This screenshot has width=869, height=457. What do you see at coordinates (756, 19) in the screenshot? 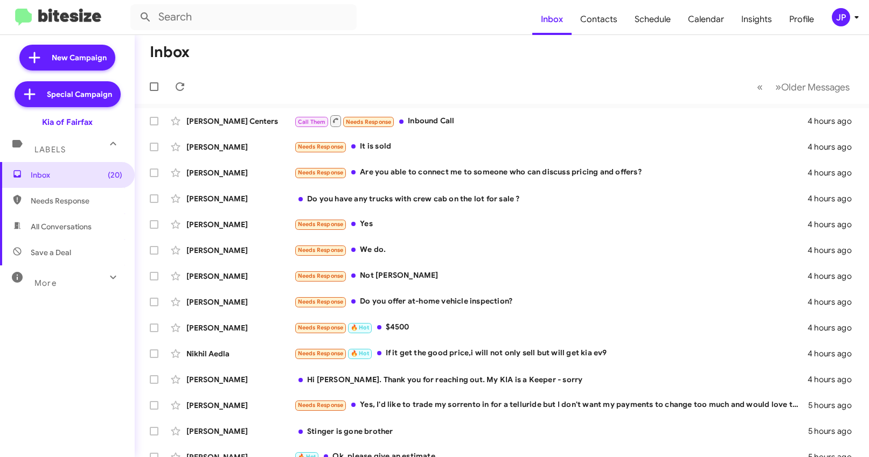
I see `a: Insights` at bounding box center [756, 19].